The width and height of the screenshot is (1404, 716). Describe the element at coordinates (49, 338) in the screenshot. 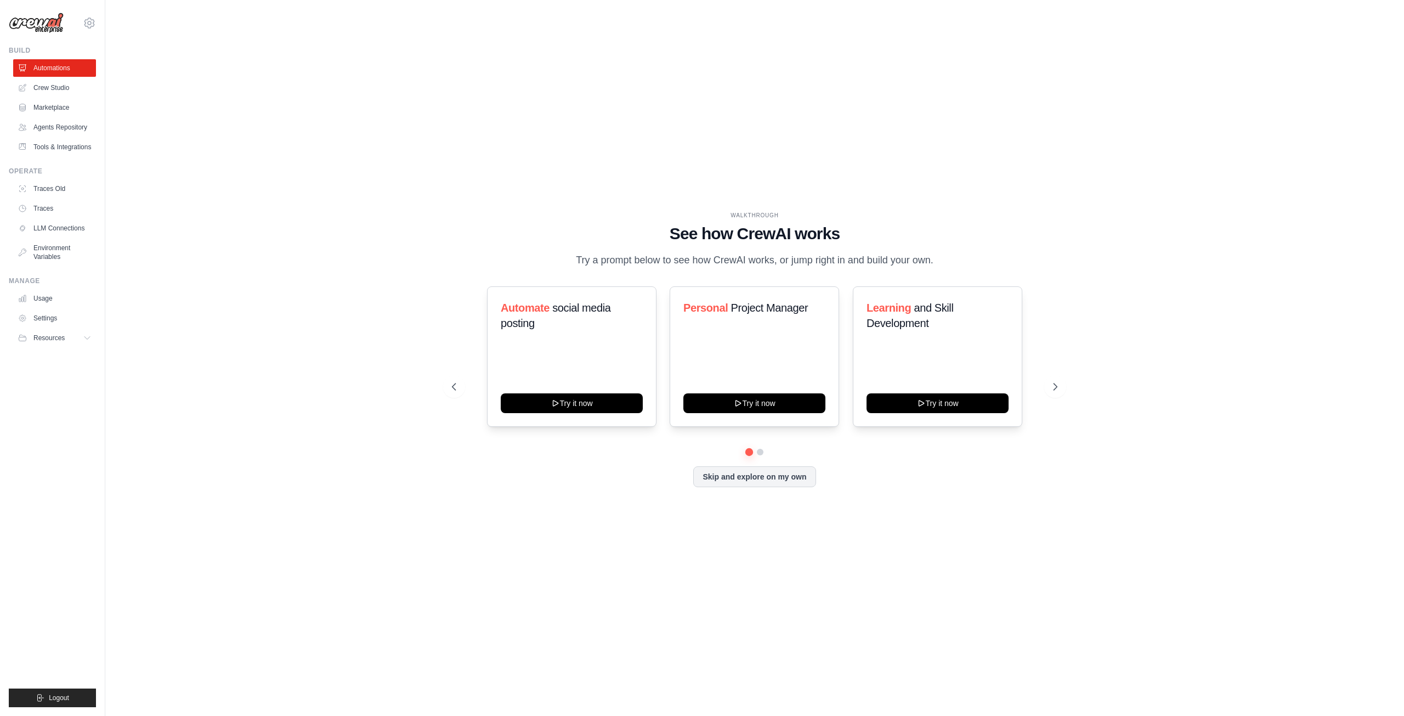

I see `span: Resources` at that location.